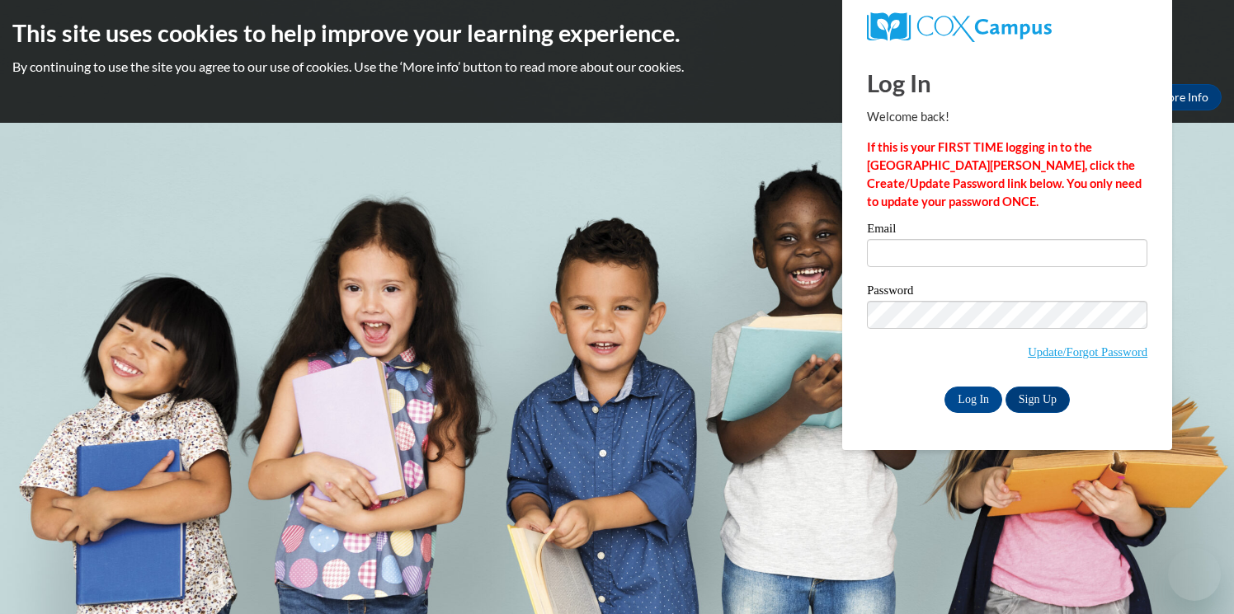 Image resolution: width=1234 pixels, height=614 pixels. What do you see at coordinates (1007, 27) in the screenshot?
I see `a: COX Campus` at bounding box center [1007, 27].